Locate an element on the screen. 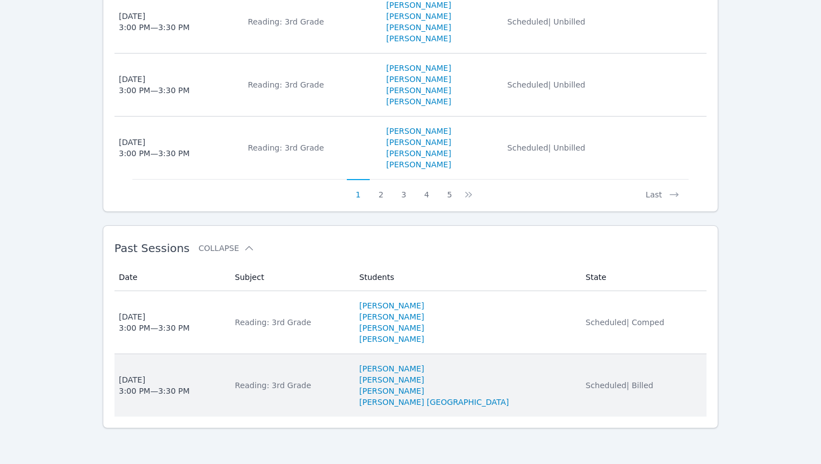 The width and height of the screenshot is (821, 464). button: Collapse is located at coordinates (227, 248).